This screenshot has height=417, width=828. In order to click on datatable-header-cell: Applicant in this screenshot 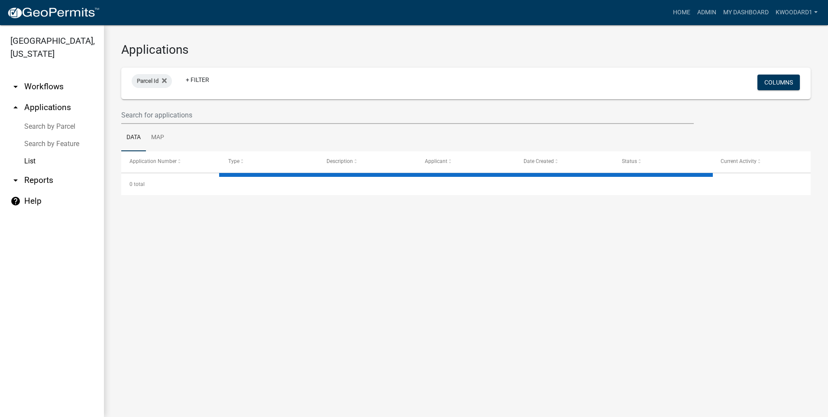, I will do `click(466, 162)`.